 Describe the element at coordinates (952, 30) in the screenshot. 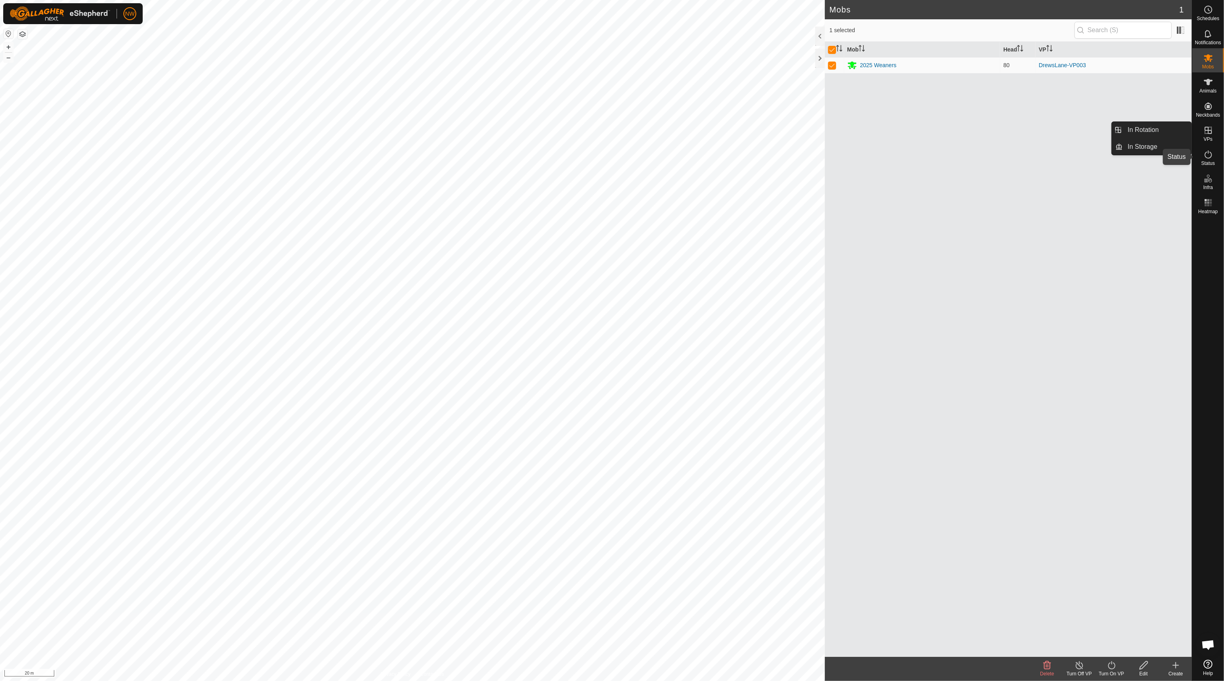

I see `span: 1 selected` at that location.